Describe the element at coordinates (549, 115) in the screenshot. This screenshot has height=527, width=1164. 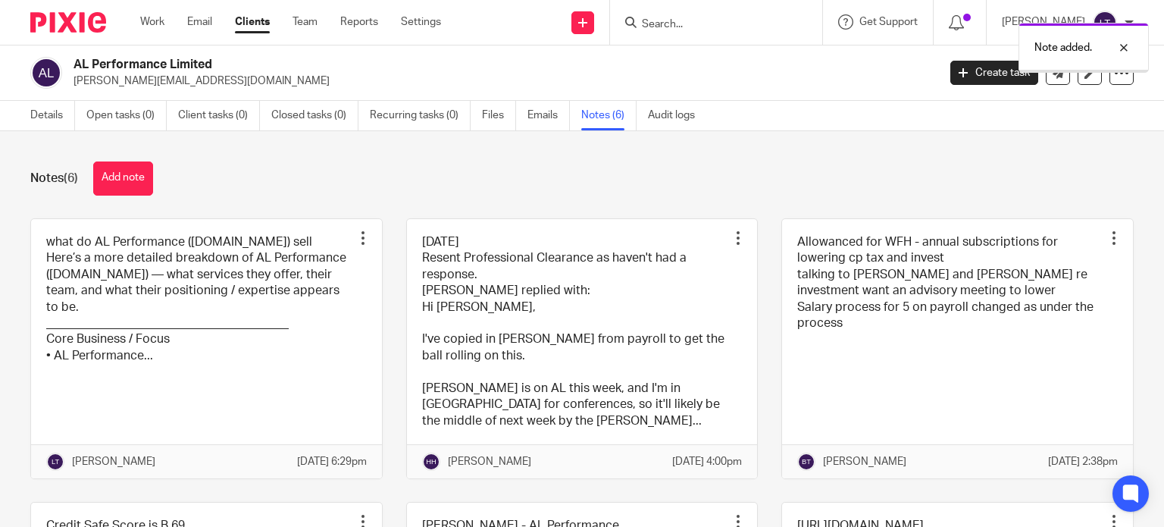
I see `a: Emails` at that location.